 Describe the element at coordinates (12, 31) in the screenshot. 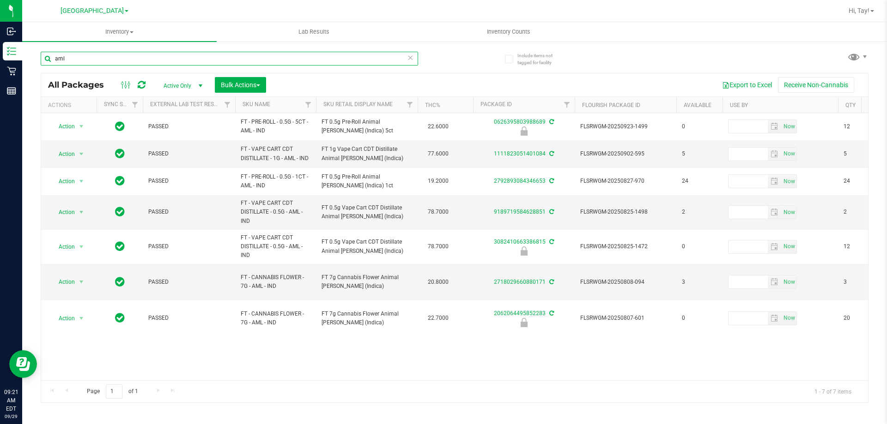

I see `inline-svg: Inbound` at that location.